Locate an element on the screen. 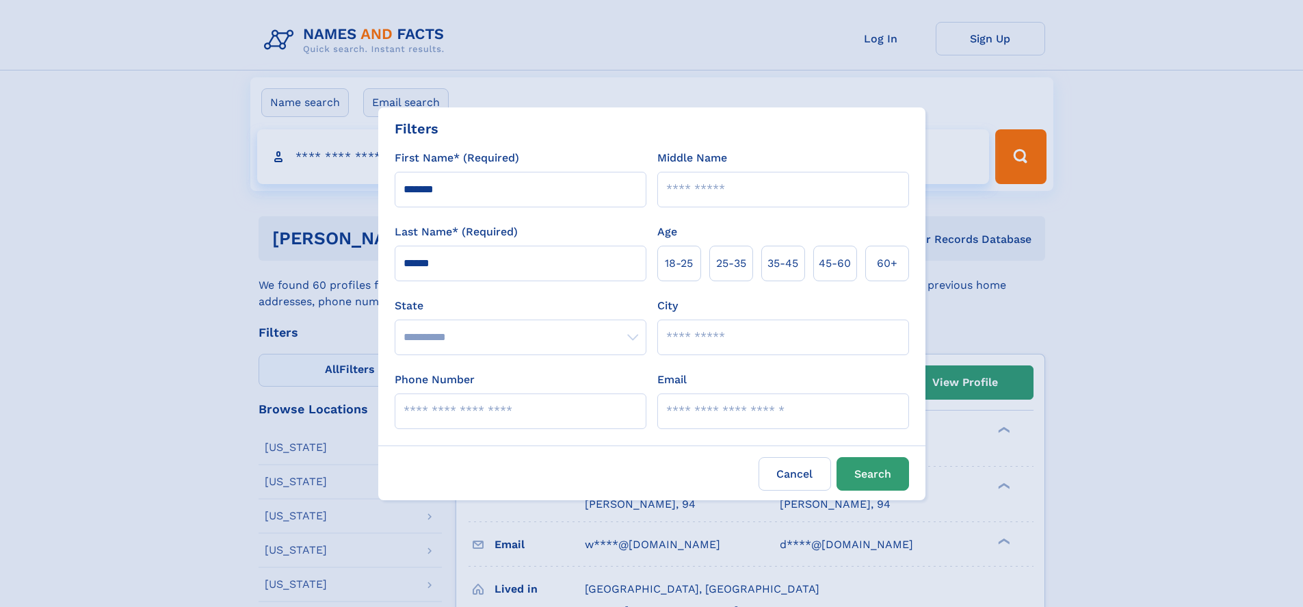  span: 18‑25 is located at coordinates (678, 263).